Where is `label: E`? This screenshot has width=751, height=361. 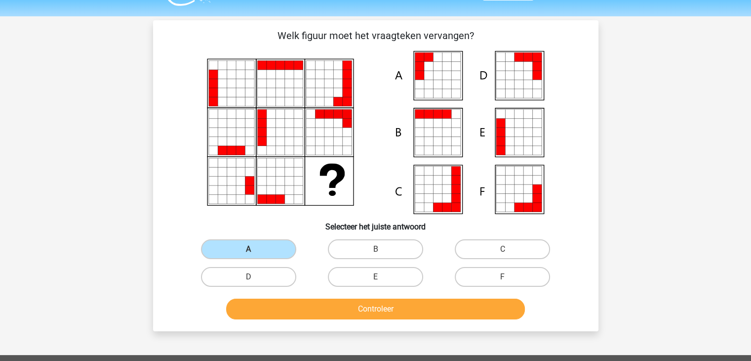 label: E is located at coordinates (375, 277).